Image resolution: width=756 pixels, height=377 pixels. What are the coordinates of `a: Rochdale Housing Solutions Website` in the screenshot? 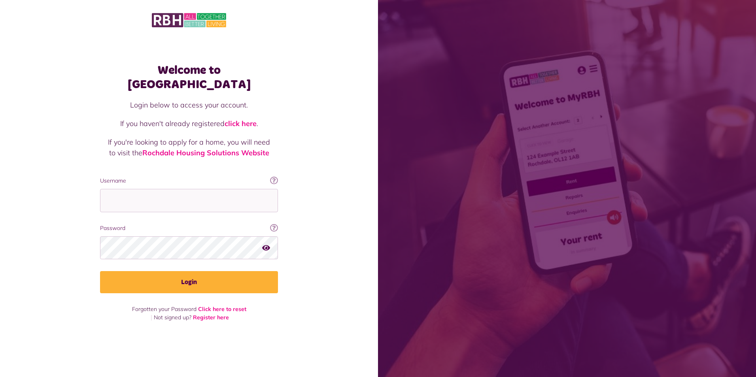 It's located at (206, 153).